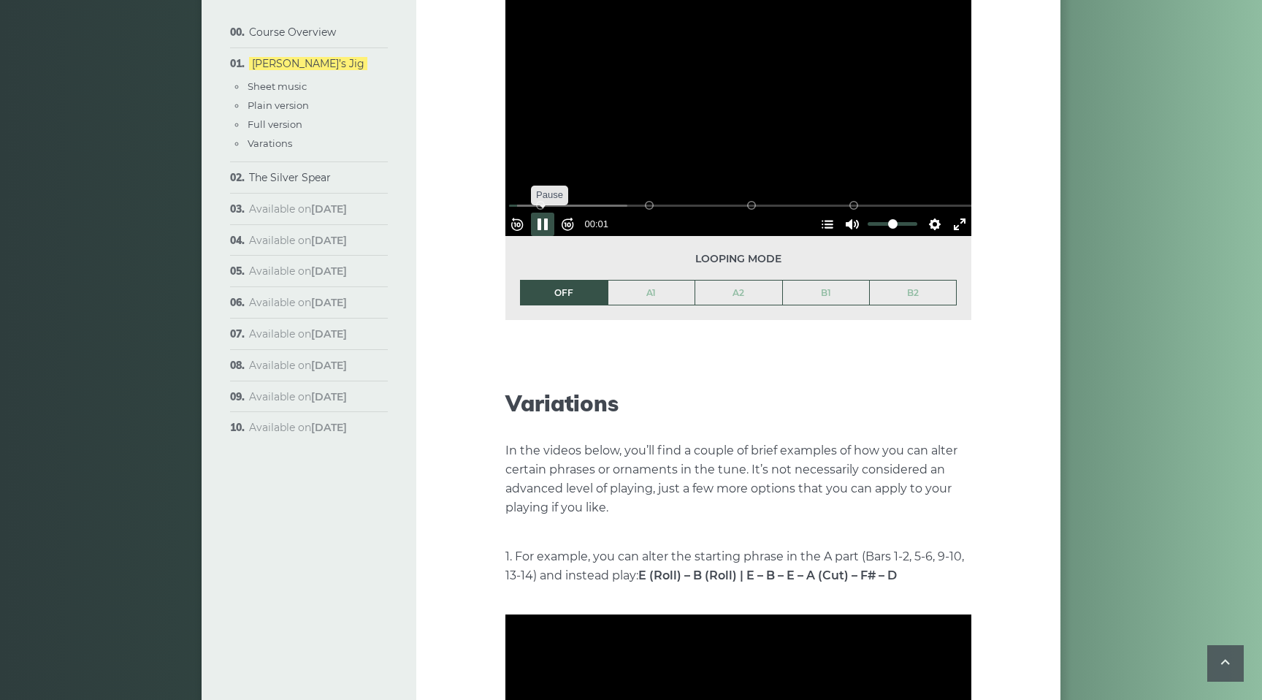  What do you see at coordinates (767, 575) in the screenshot?
I see `strong: E (Roll) – B (Roll) | E – B – E – A (Cut) – F# – D` at bounding box center [767, 575].